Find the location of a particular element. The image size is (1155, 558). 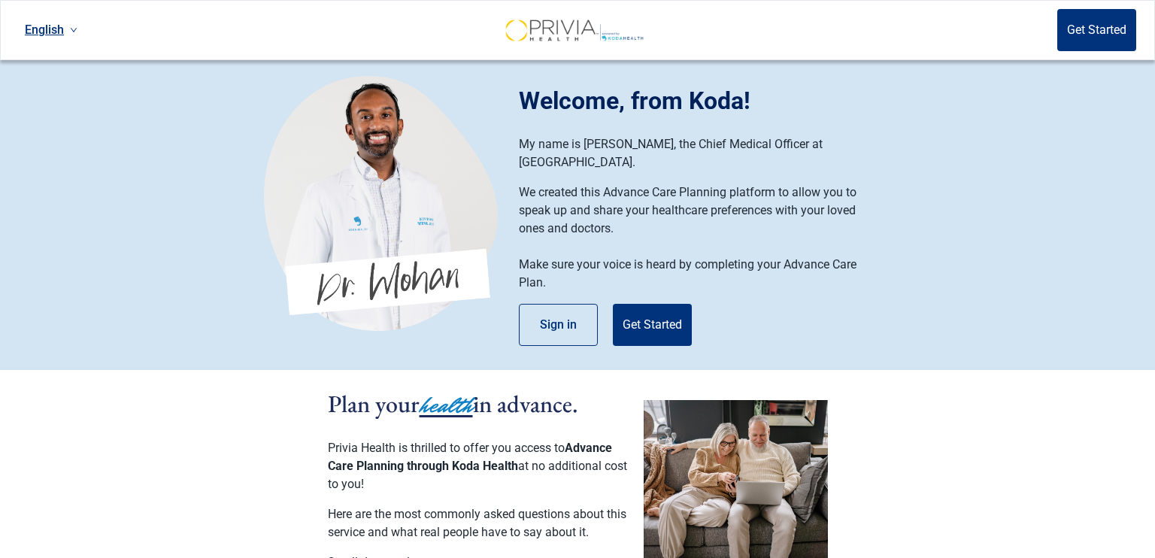

p: Here are the most commonly asked questions about this service and what real people have to say ab... is located at coordinates (478, 523).